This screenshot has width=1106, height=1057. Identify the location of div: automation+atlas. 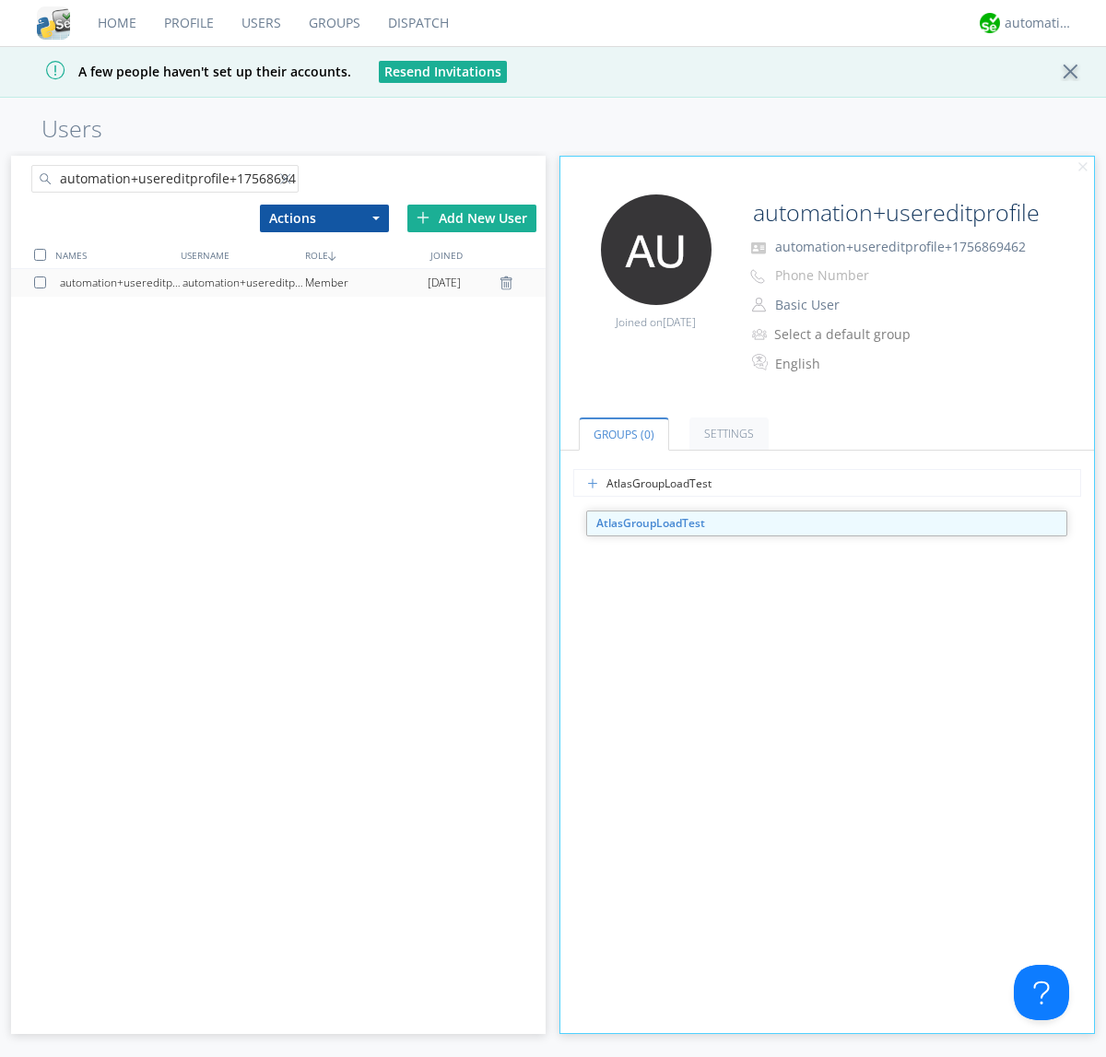
(1039, 23).